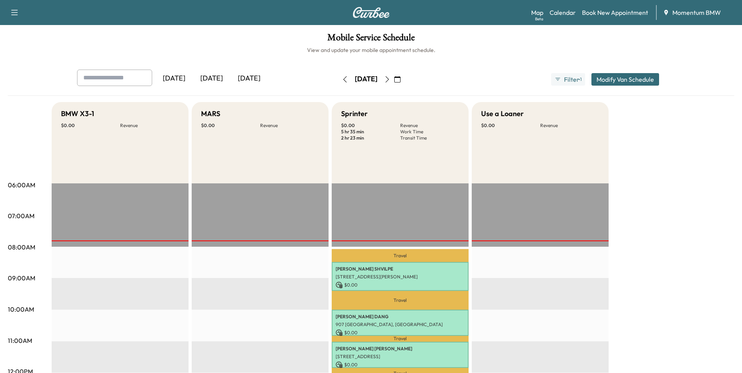 Image resolution: width=742 pixels, height=373 pixels. I want to click on h1: Mobile Service Schedule, so click(371, 39).